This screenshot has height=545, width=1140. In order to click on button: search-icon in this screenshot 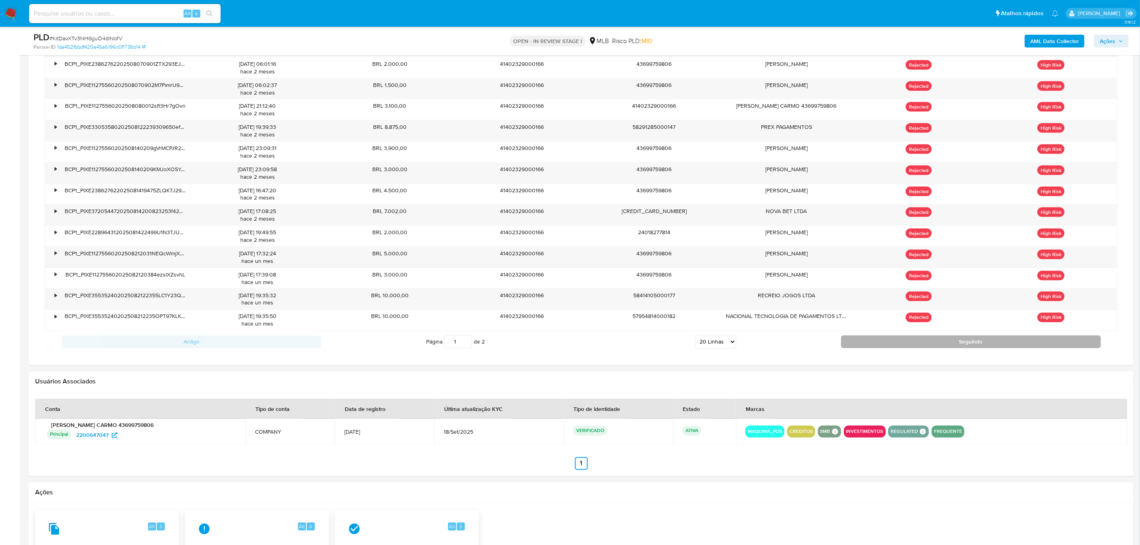, I will do `click(209, 14)`.